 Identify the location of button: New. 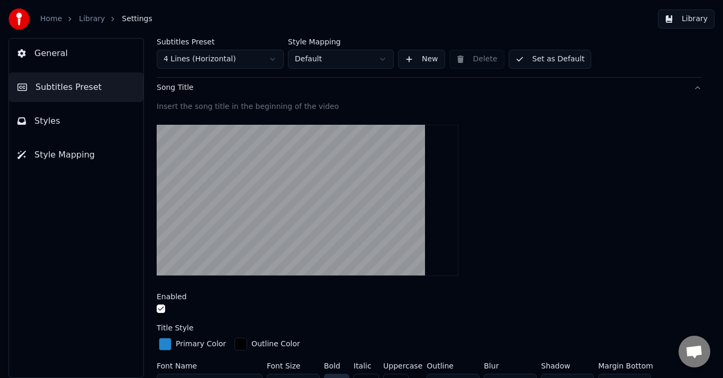
(421, 59).